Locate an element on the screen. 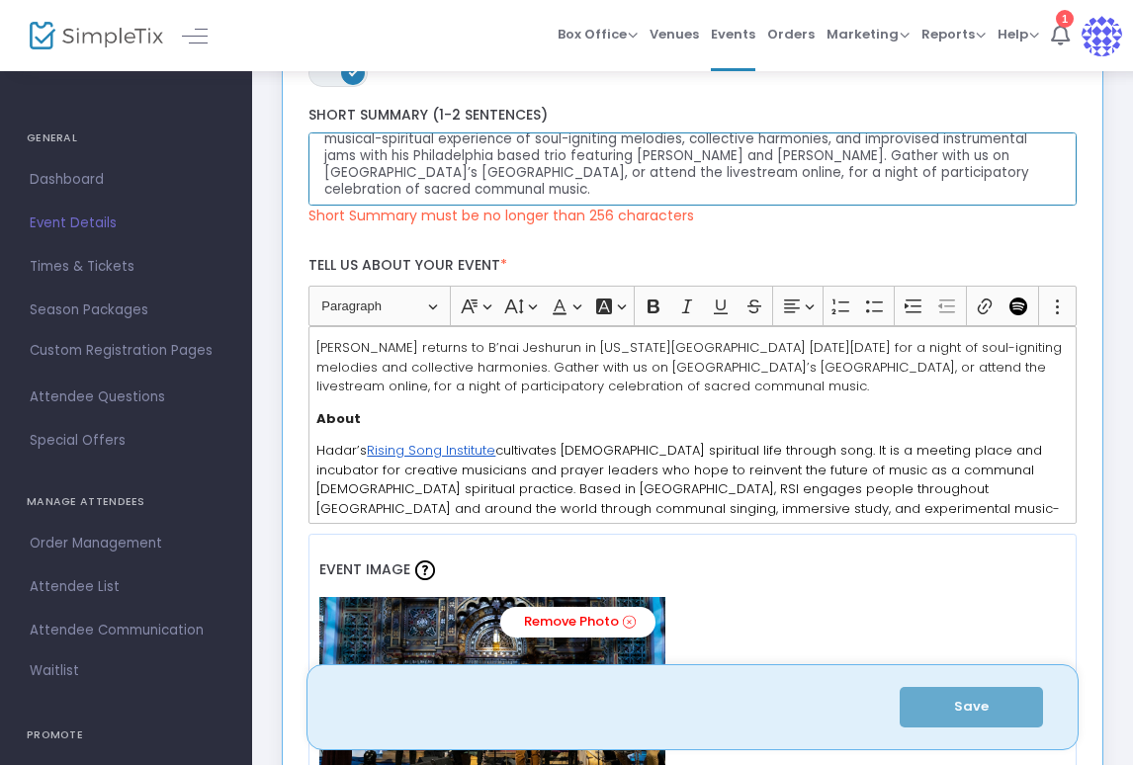 This screenshot has height=765, width=1133. span: Event Details is located at coordinates (126, 224).